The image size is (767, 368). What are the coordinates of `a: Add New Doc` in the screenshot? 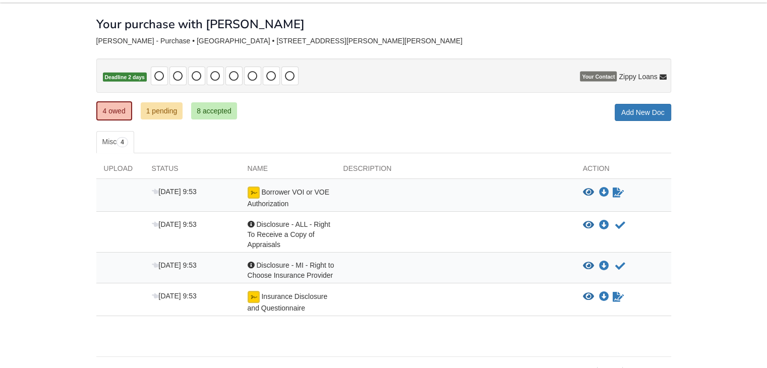 It's located at (643, 112).